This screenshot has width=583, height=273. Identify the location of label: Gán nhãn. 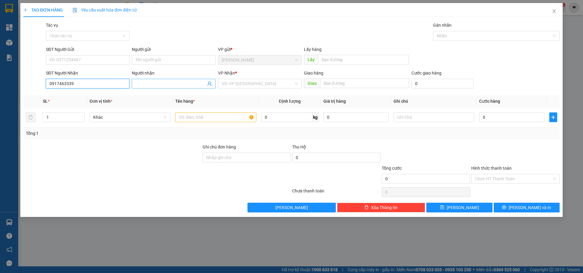
(442, 25).